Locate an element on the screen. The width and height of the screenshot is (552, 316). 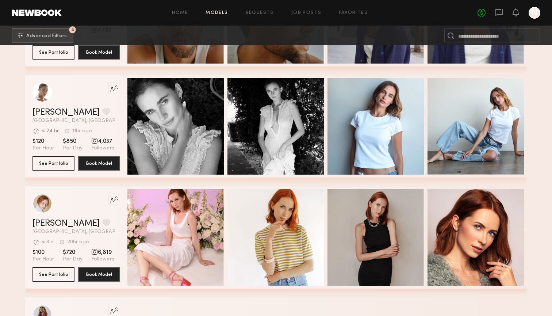
div: 11hr ago is located at coordinates (82, 131).